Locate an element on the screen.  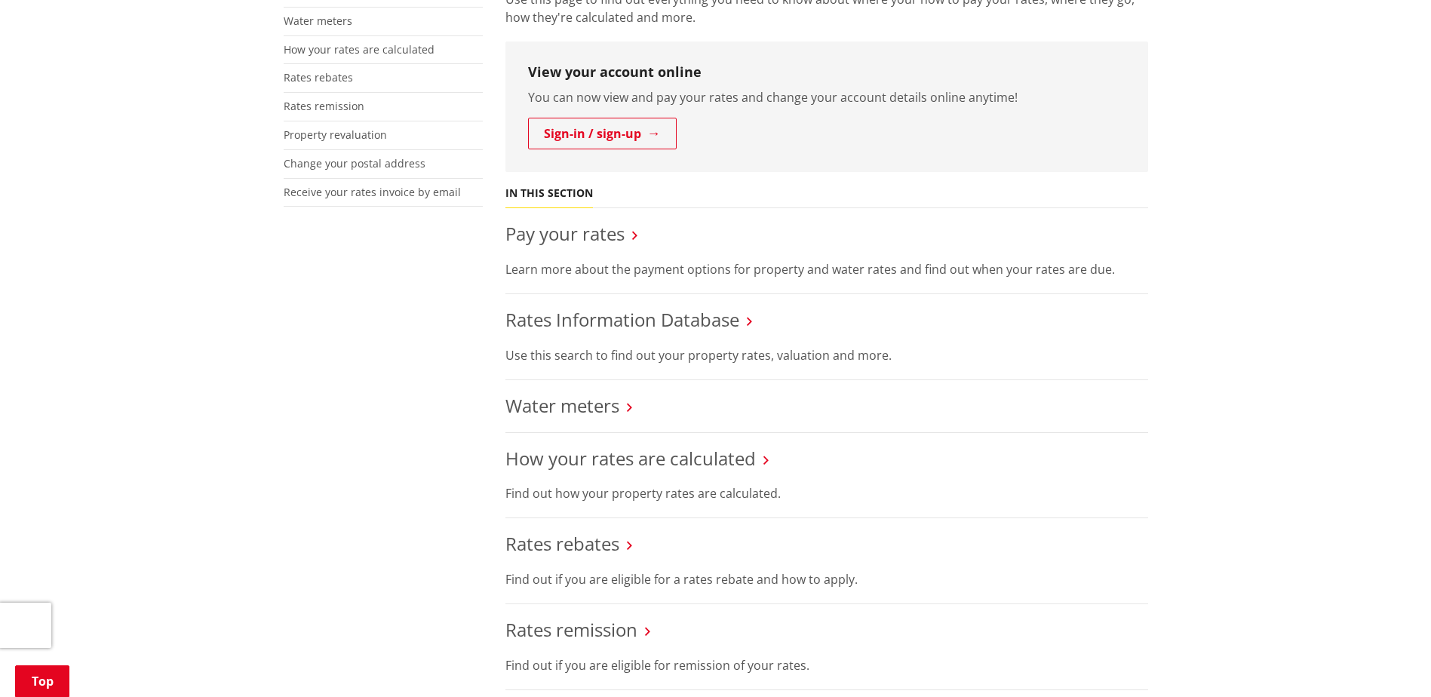
p: You can now view and pay your rates and change your account details online anytime! is located at coordinates (827, 97).